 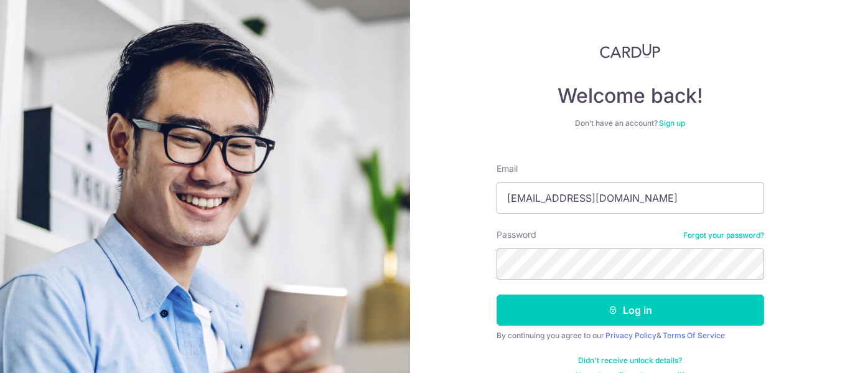 I want to click on a: Terms Of Service, so click(x=694, y=335).